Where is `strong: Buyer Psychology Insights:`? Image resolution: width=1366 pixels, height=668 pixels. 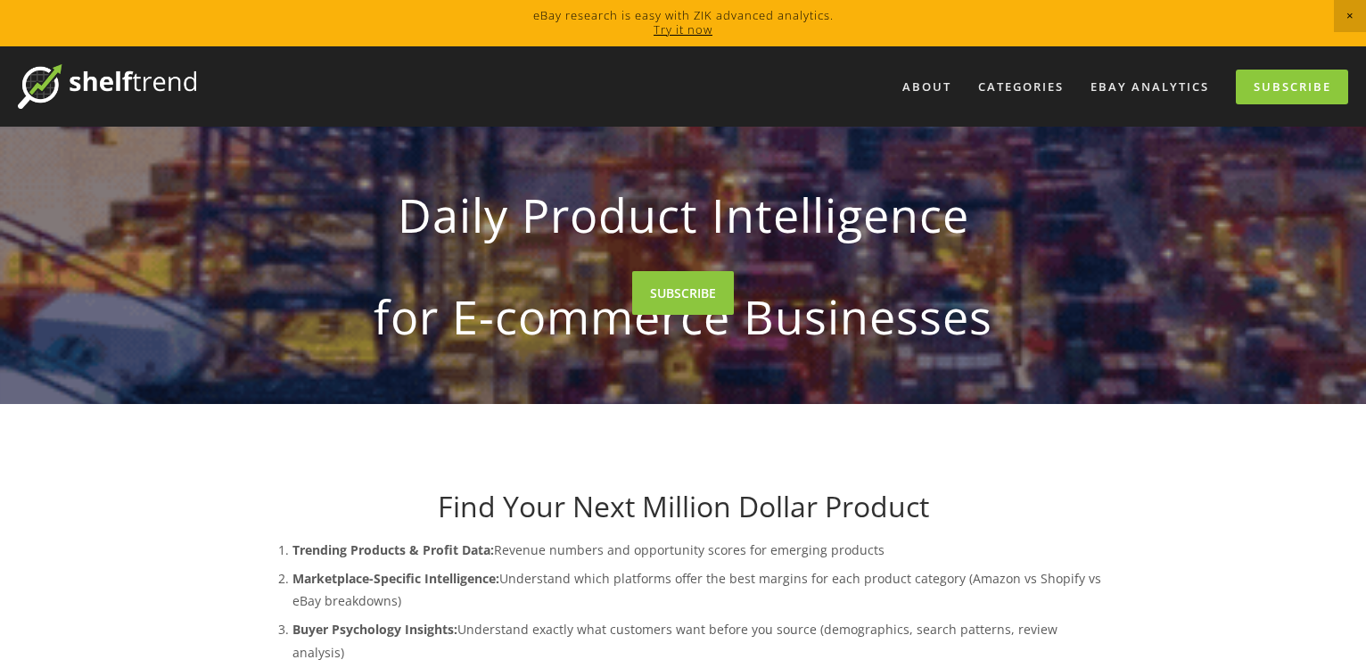 strong: Buyer Psychology Insights: is located at coordinates (374, 629).